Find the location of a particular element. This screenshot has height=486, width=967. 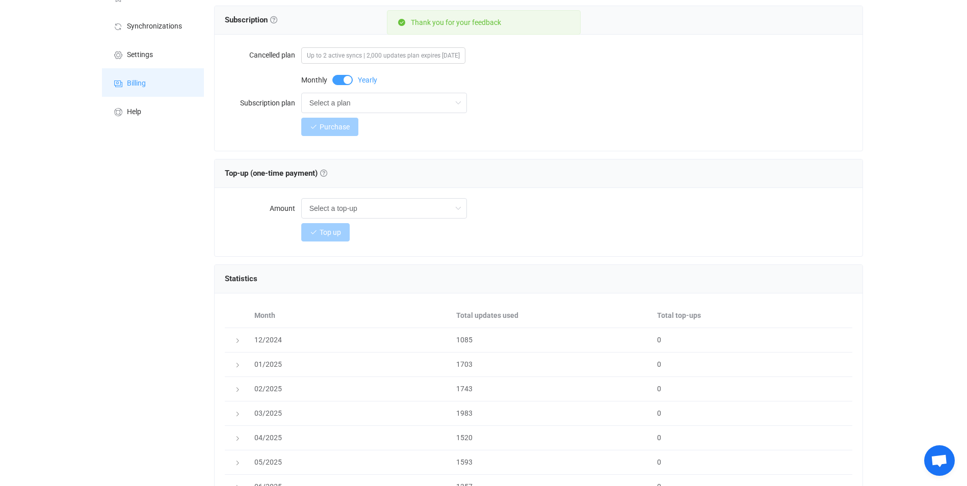

a: Synchronizations is located at coordinates (153, 25).